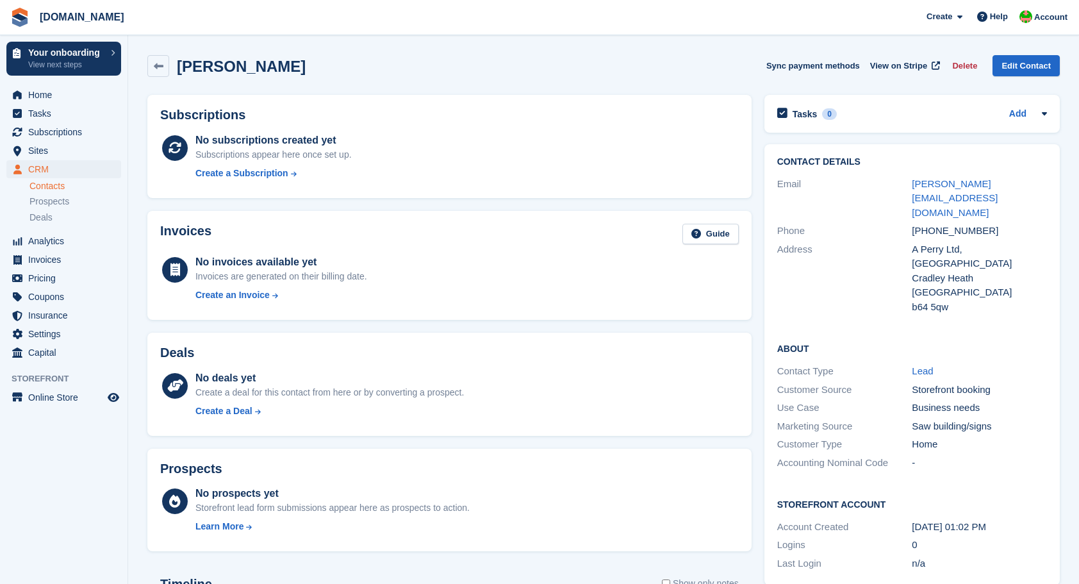  Describe the element at coordinates (67, 169) in the screenshot. I see `span: CRM` at that location.